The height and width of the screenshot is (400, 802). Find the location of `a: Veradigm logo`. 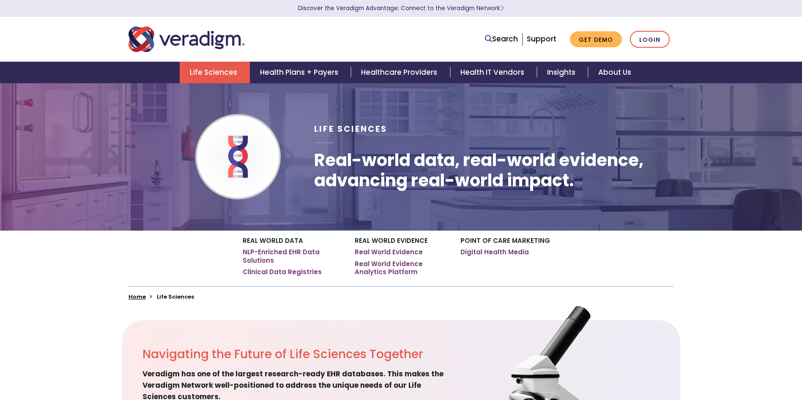

a: Veradigm logo is located at coordinates (186, 39).